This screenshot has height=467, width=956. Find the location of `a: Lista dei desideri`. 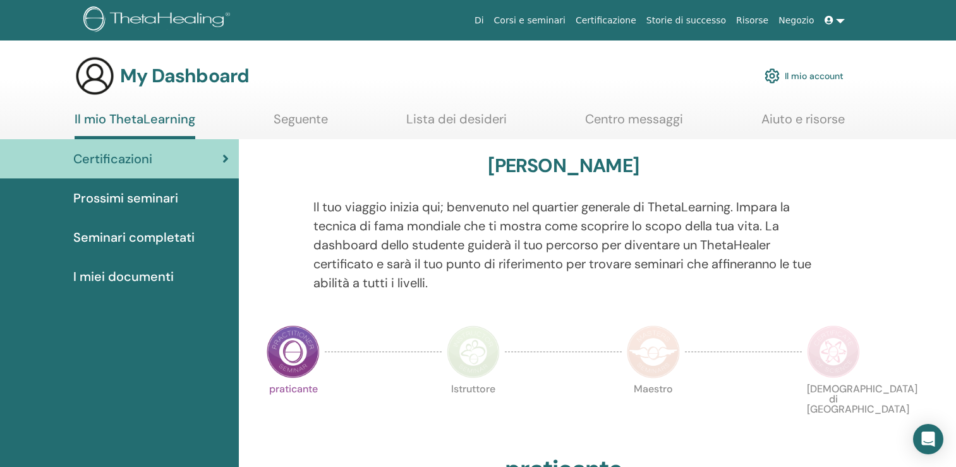

a: Lista dei desideri is located at coordinates (456, 123).